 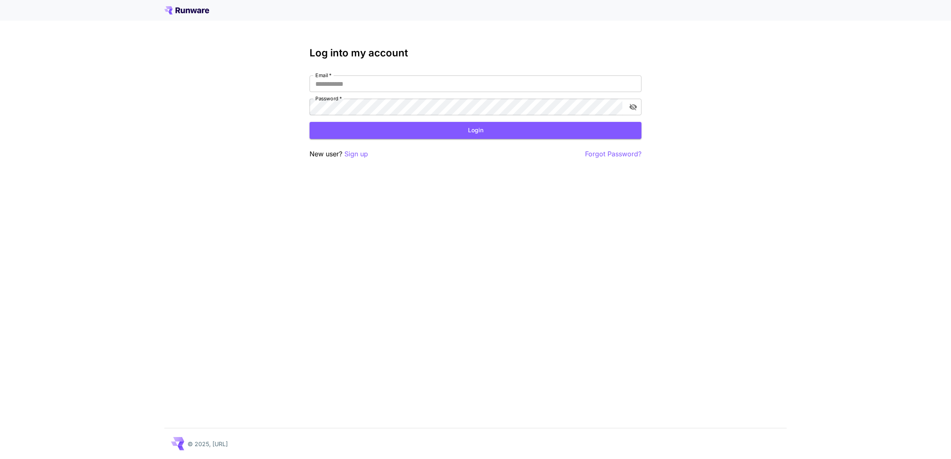 I want to click on button: toggle password visibility, so click(x=633, y=107).